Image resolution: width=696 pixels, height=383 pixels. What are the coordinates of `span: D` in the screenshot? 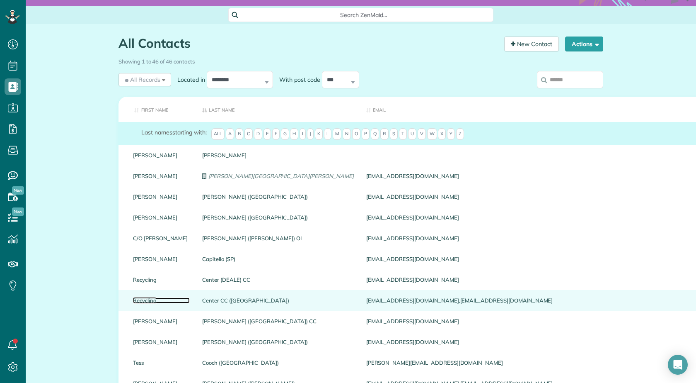 It's located at (258, 134).